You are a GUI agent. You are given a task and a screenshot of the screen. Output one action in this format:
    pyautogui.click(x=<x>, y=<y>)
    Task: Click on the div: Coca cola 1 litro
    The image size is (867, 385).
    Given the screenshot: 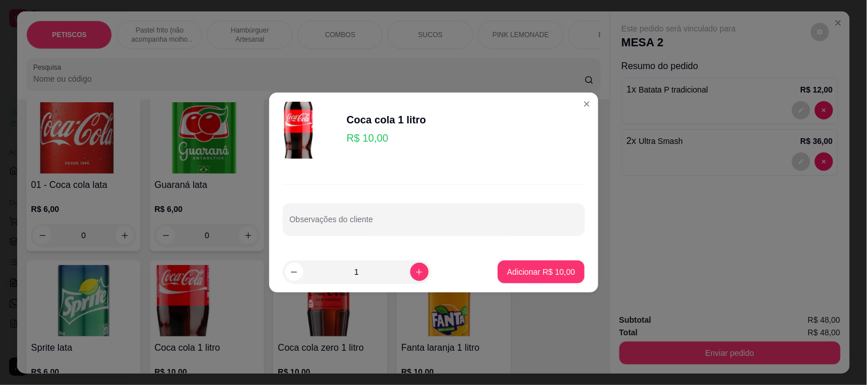 What is the action you would take?
    pyautogui.click(x=386, y=120)
    